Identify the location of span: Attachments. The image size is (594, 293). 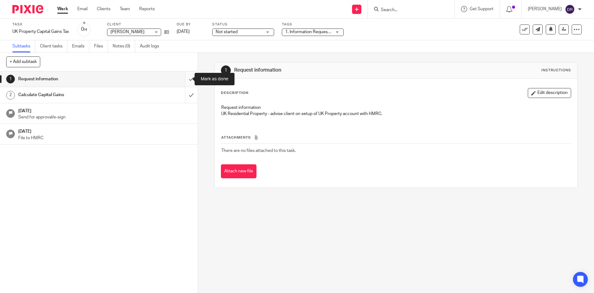
(236, 137).